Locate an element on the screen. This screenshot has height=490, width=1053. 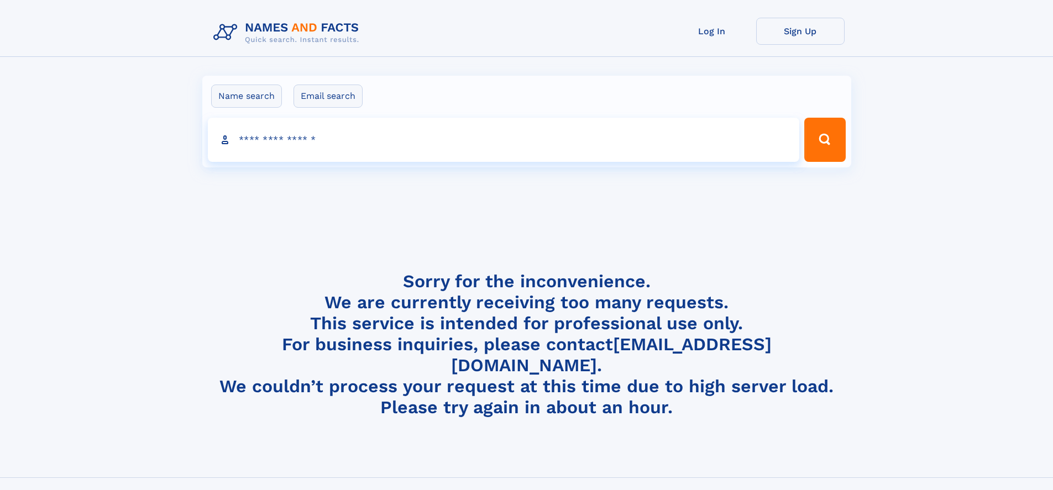
button: Search Button is located at coordinates (824, 140).